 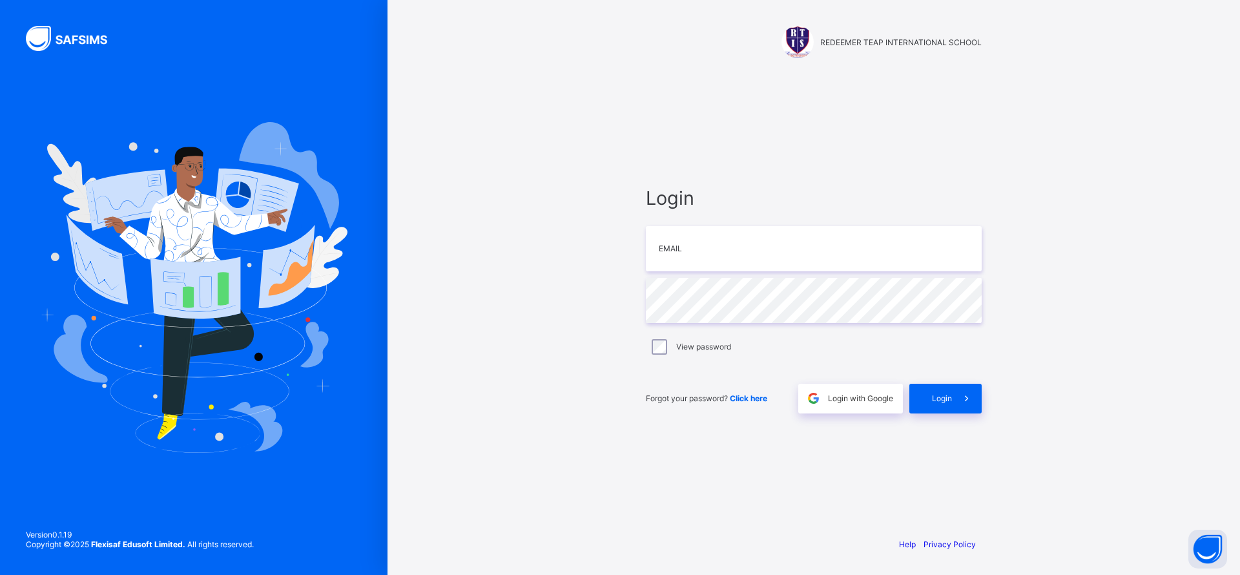 I want to click on strong: Flexisaf Edusoft Limited., so click(x=138, y=544).